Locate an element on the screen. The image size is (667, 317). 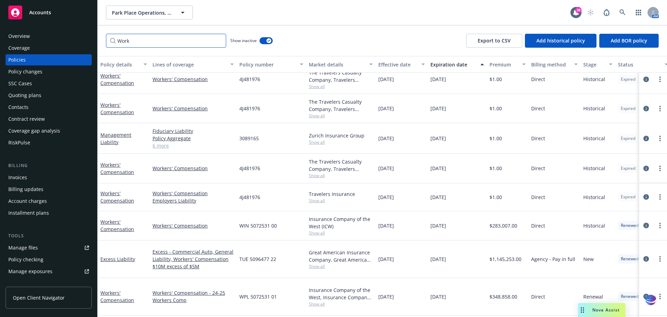
div: Billing updates is located at coordinates (26, 189).